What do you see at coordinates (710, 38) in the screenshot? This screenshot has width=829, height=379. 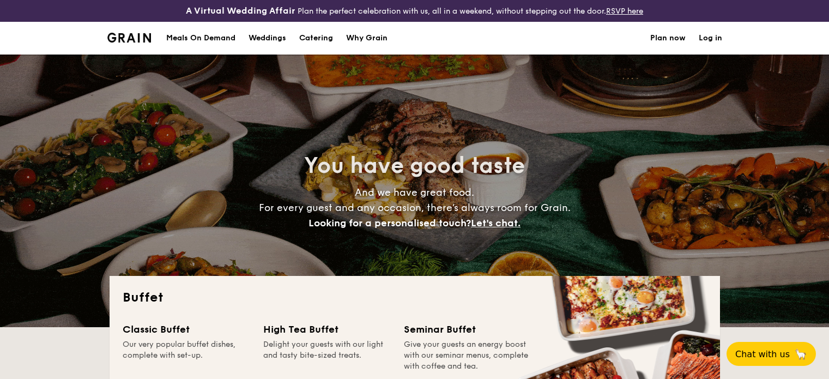 I see `a: Log in` at bounding box center [710, 38].